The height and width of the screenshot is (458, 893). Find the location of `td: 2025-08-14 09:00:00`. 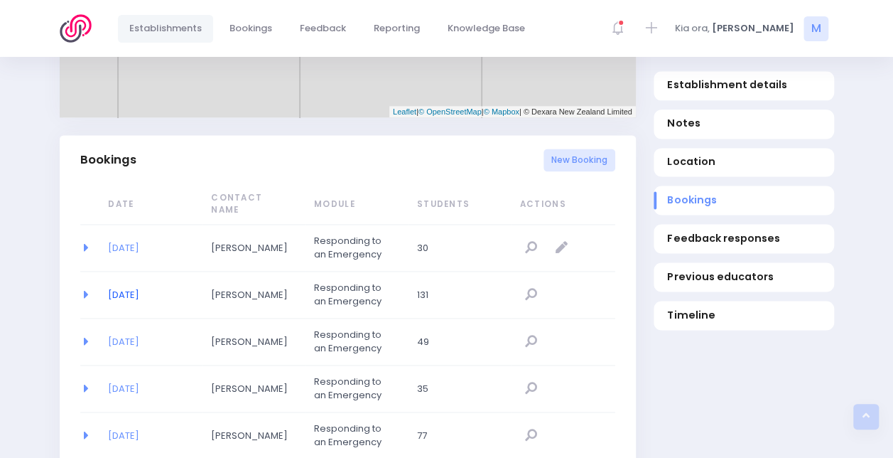

td: 2025-08-14 09:00:00 is located at coordinates (150, 295).